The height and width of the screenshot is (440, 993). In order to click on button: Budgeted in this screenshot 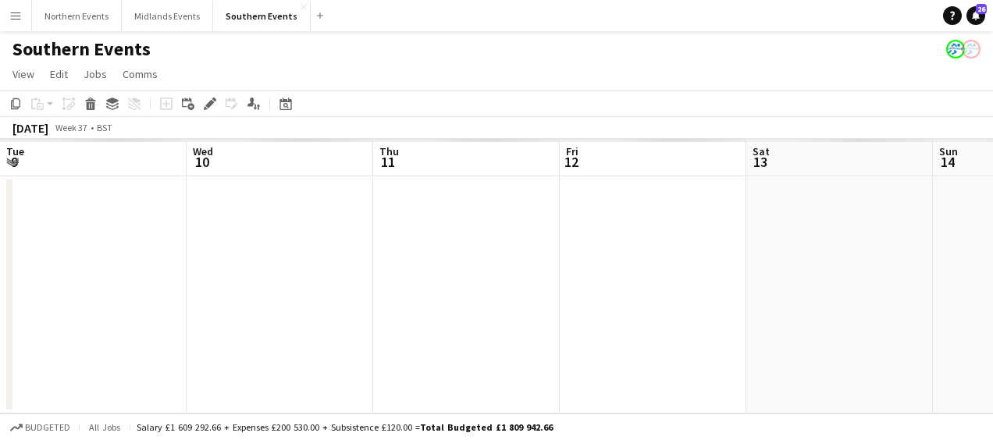, I will do `click(40, 428)`.